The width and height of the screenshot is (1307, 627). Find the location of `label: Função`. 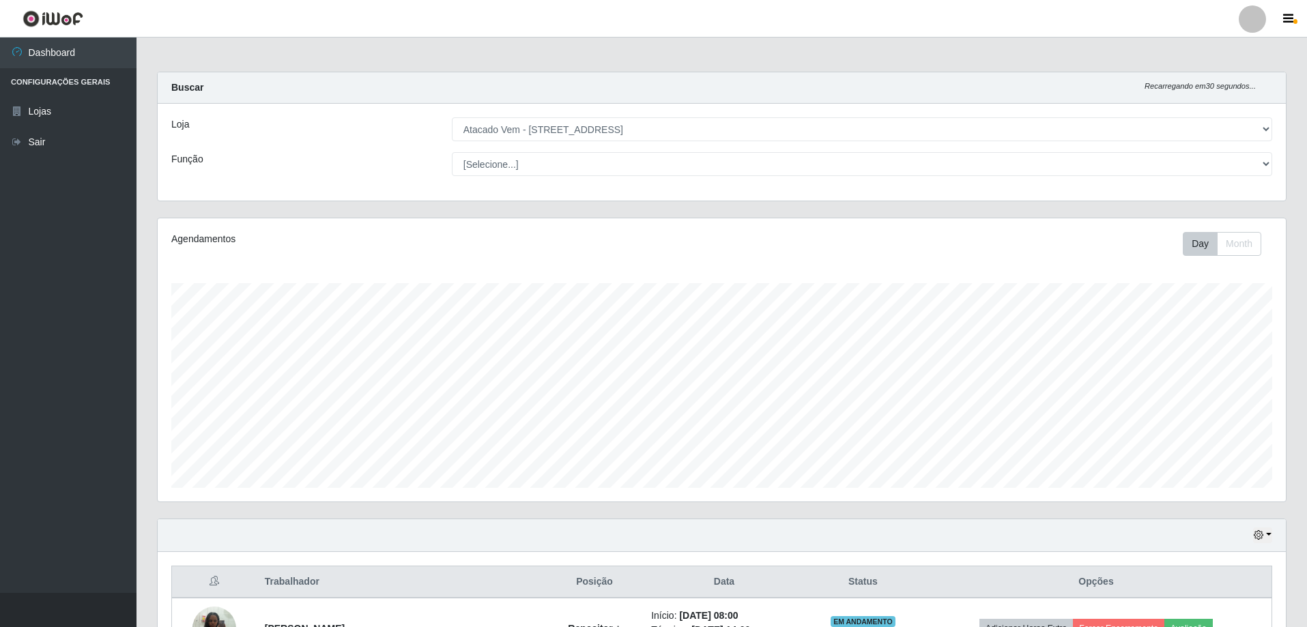

label: Função is located at coordinates (187, 159).